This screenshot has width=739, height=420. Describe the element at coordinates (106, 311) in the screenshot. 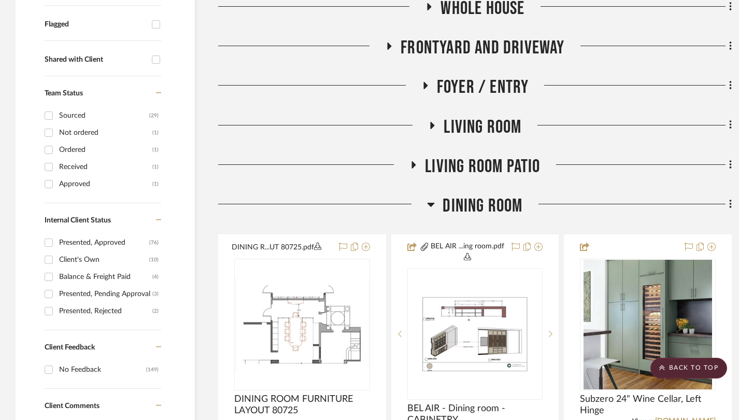

I see `div: Presented, Rejected` at that location.